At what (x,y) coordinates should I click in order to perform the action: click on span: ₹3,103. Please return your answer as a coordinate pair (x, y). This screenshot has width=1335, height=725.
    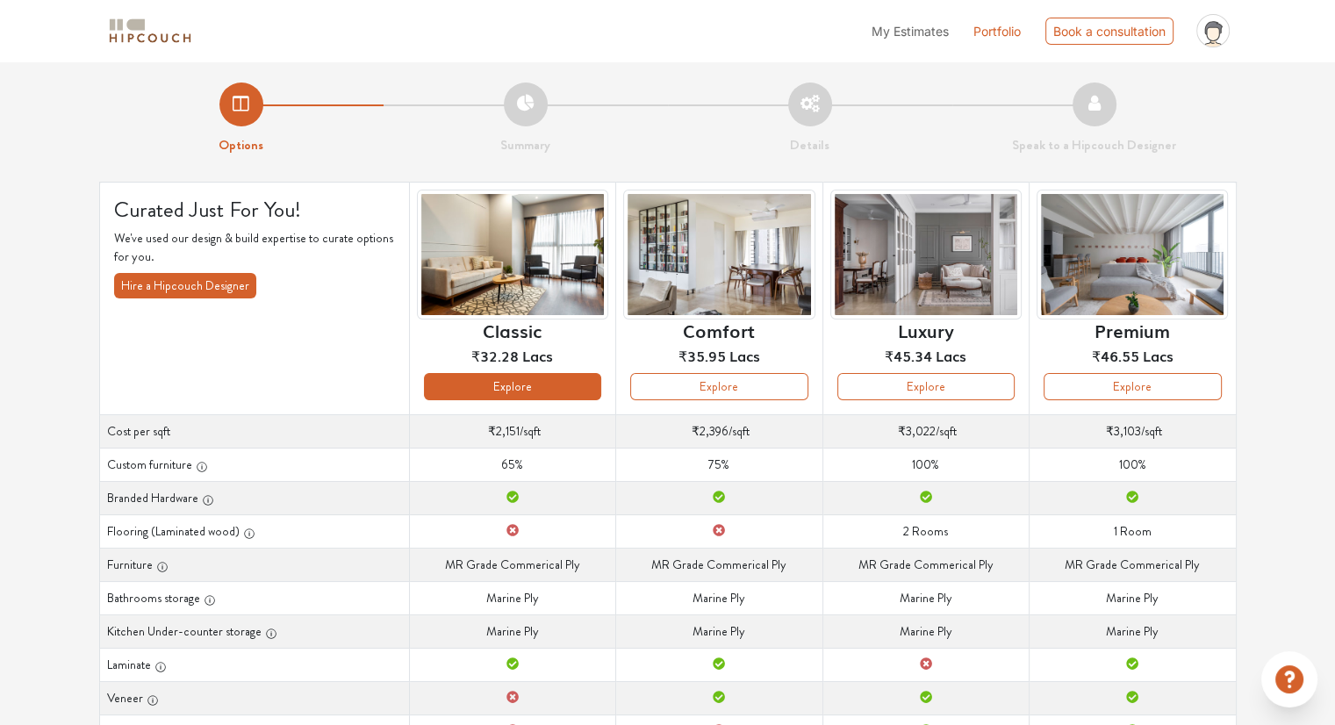
    Looking at the image, I should click on (1123, 431).